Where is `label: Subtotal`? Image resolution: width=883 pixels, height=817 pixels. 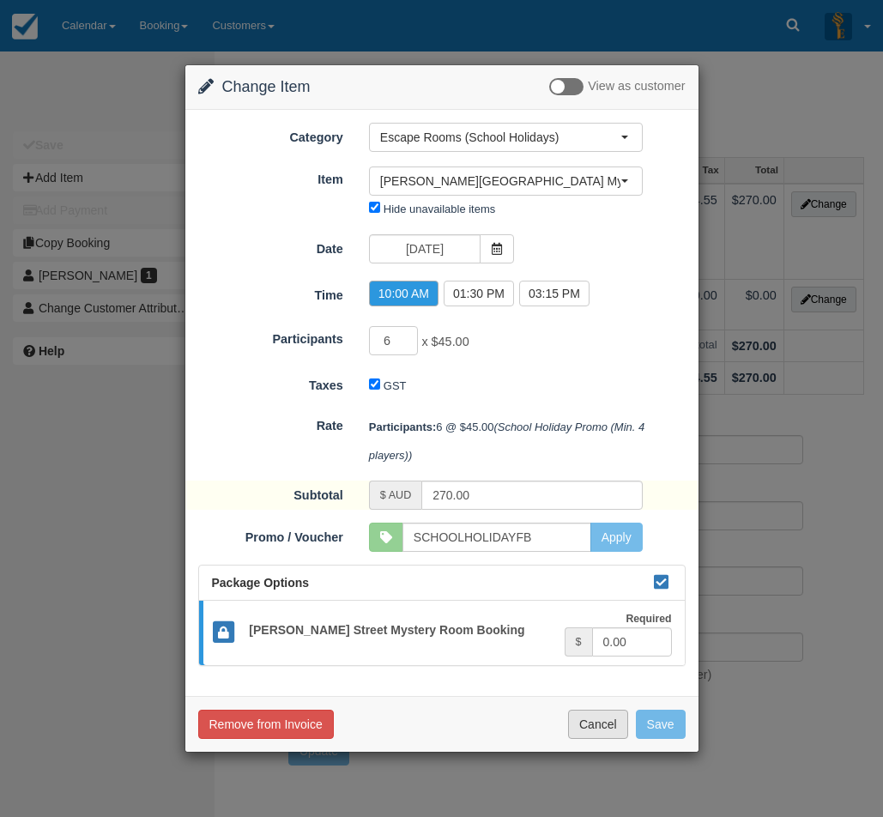 label: Subtotal is located at coordinates (270, 492).